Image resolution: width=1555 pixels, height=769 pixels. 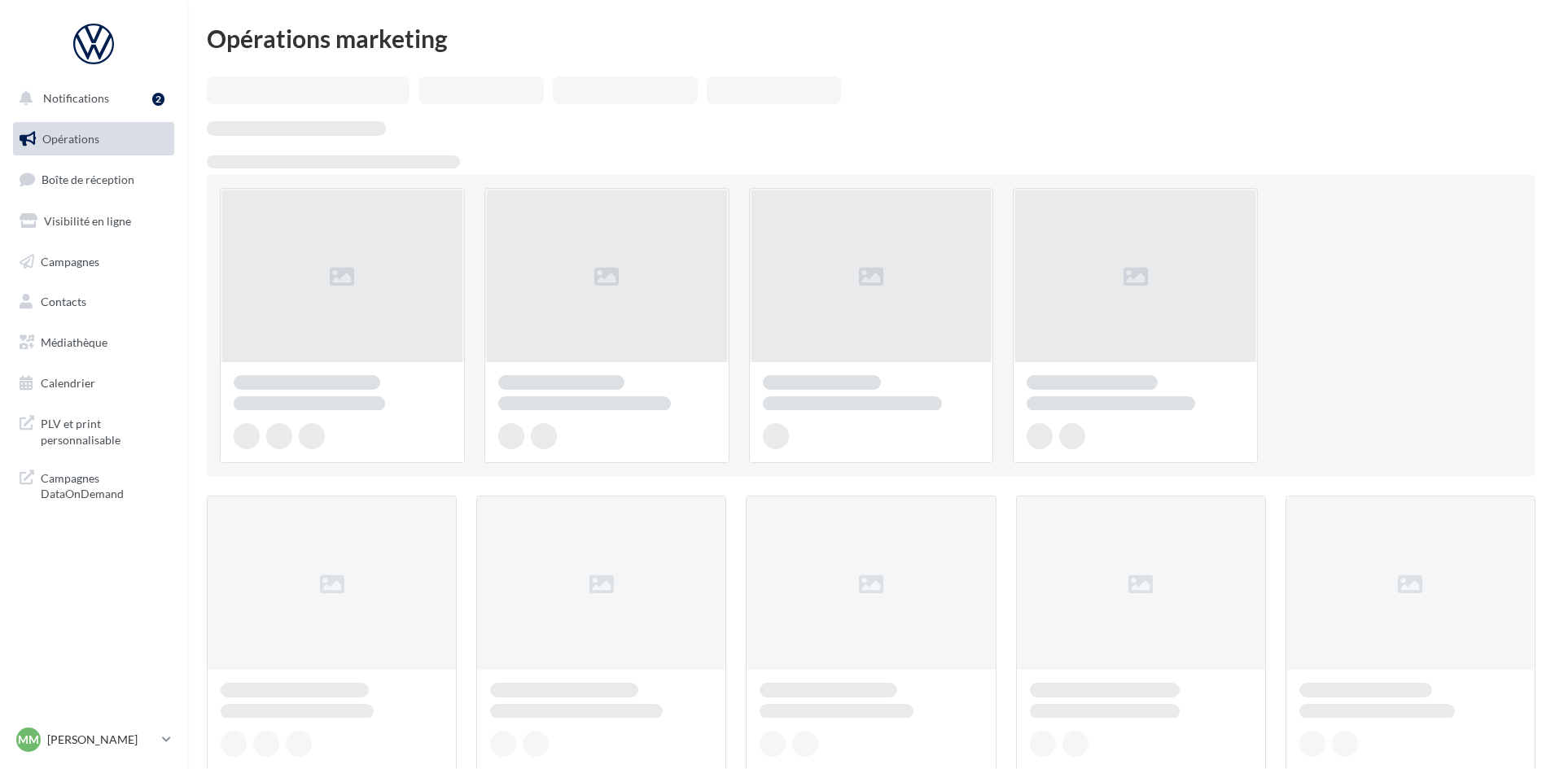 What do you see at coordinates (871, 38) in the screenshot?
I see `div: Opérations marketing` at bounding box center [871, 38].